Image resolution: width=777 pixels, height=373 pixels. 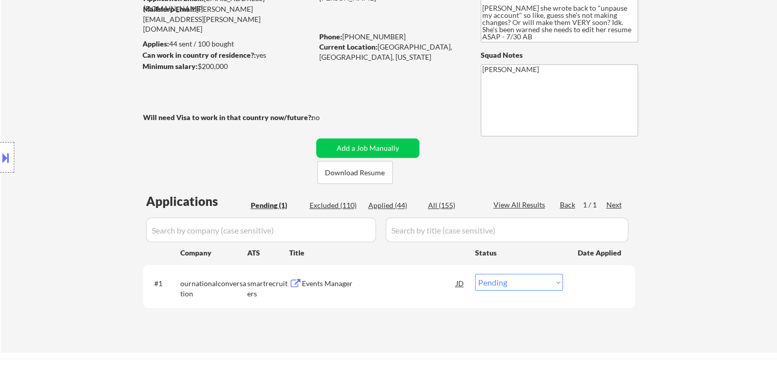 I want to click on input: Search by title (case sensitive), so click(x=507, y=230).